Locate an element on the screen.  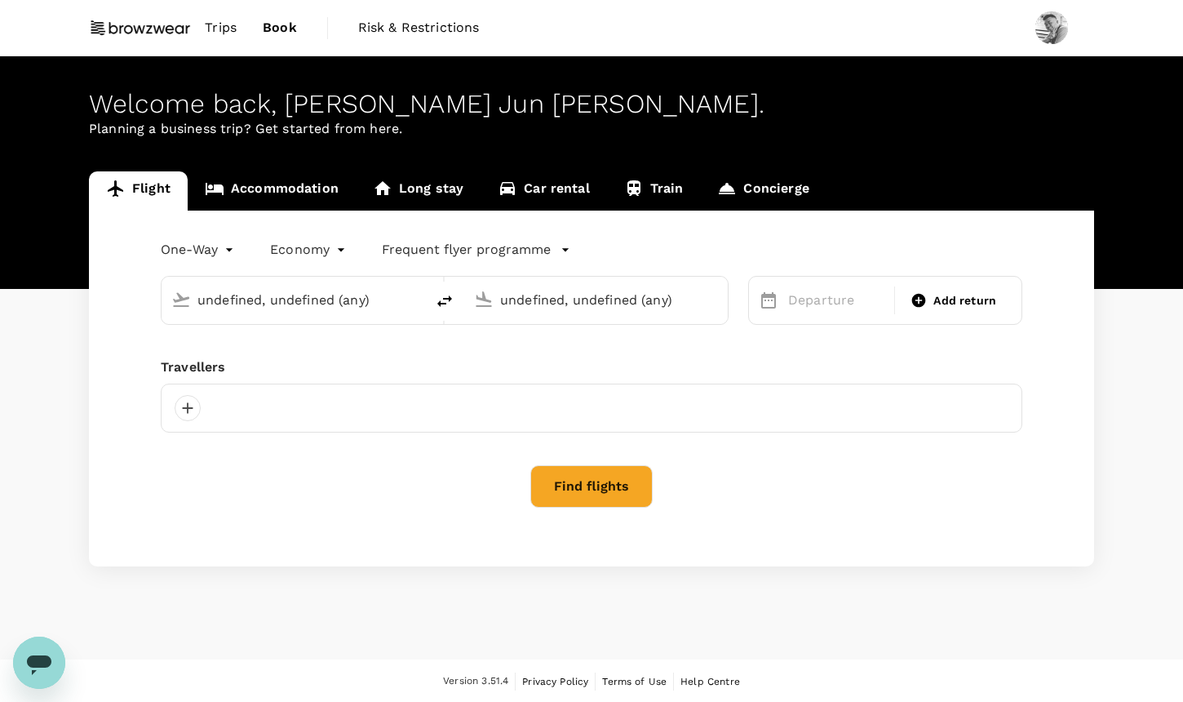
a: Privacy Policy is located at coordinates (555, 682).